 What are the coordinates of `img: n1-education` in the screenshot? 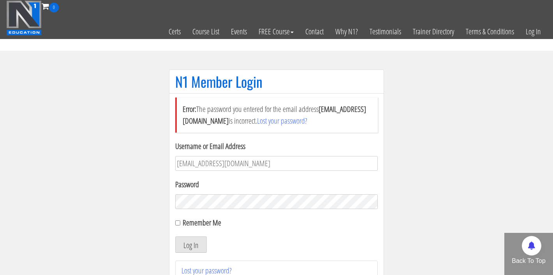 It's located at (24, 18).